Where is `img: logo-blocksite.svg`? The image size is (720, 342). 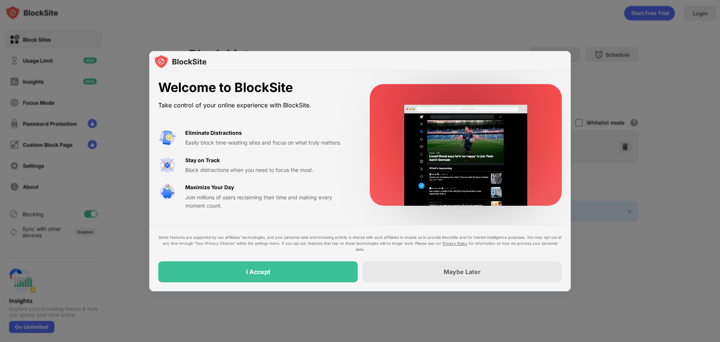
img: logo-blocksite.svg is located at coordinates (180, 62).